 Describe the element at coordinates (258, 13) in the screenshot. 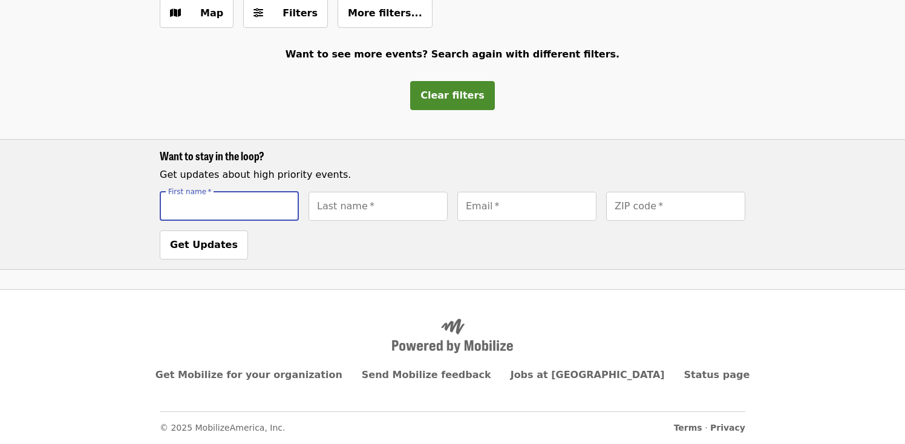

I see `i: sliders-h icon` at that location.